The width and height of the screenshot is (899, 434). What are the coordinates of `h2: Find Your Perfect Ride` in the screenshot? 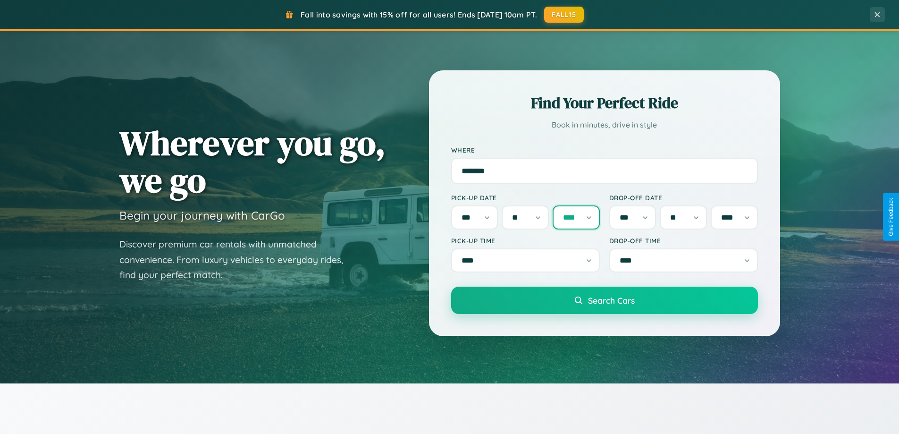 It's located at (604, 103).